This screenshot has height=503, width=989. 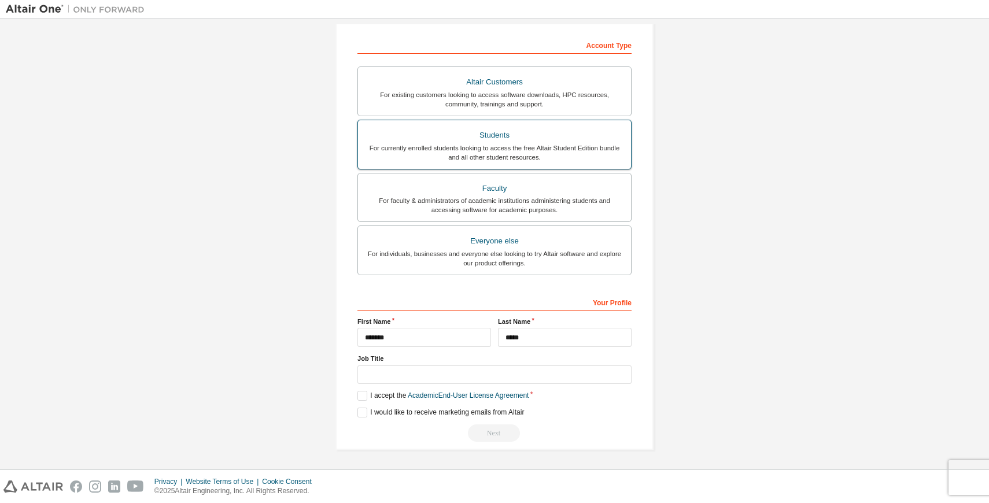 I want to click on div: Privacy, so click(x=170, y=482).